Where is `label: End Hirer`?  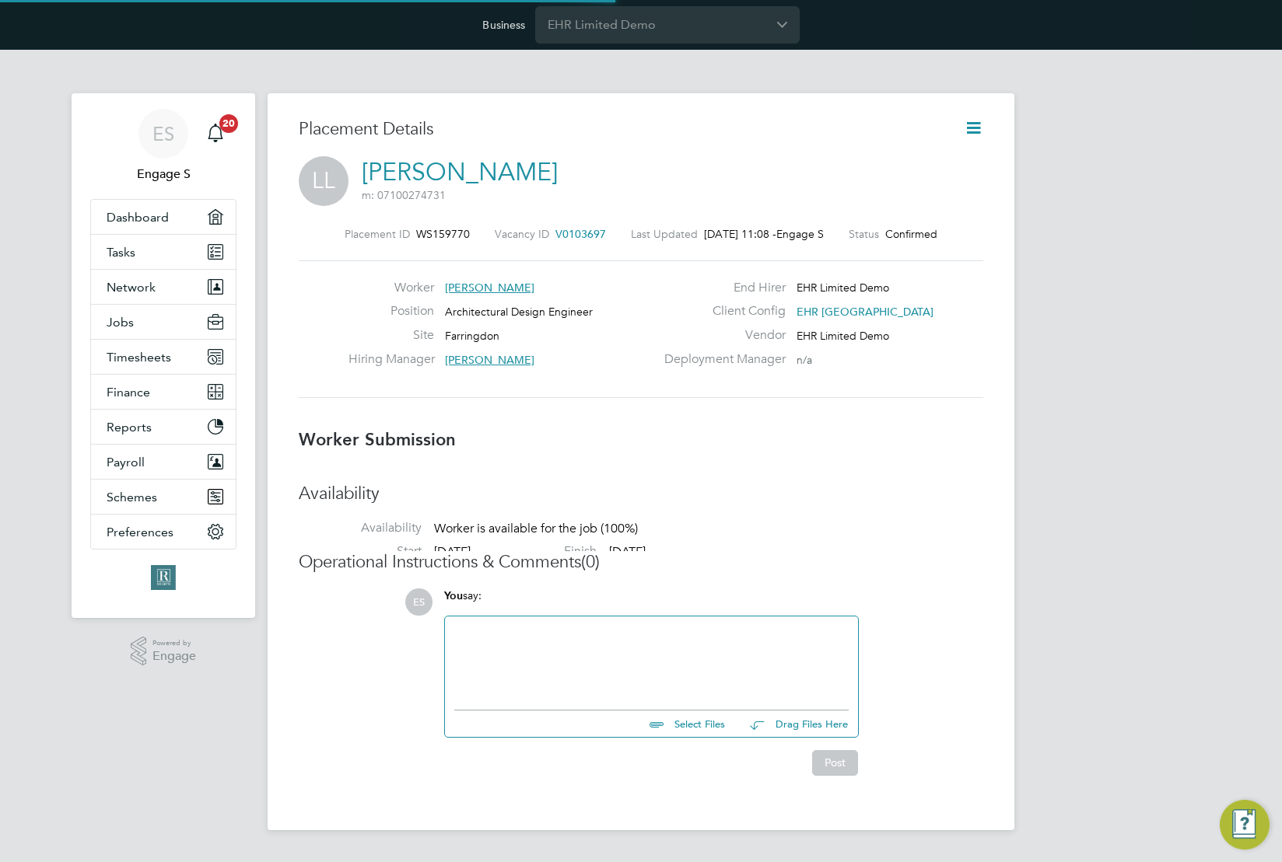 label: End Hirer is located at coordinates (720, 288).